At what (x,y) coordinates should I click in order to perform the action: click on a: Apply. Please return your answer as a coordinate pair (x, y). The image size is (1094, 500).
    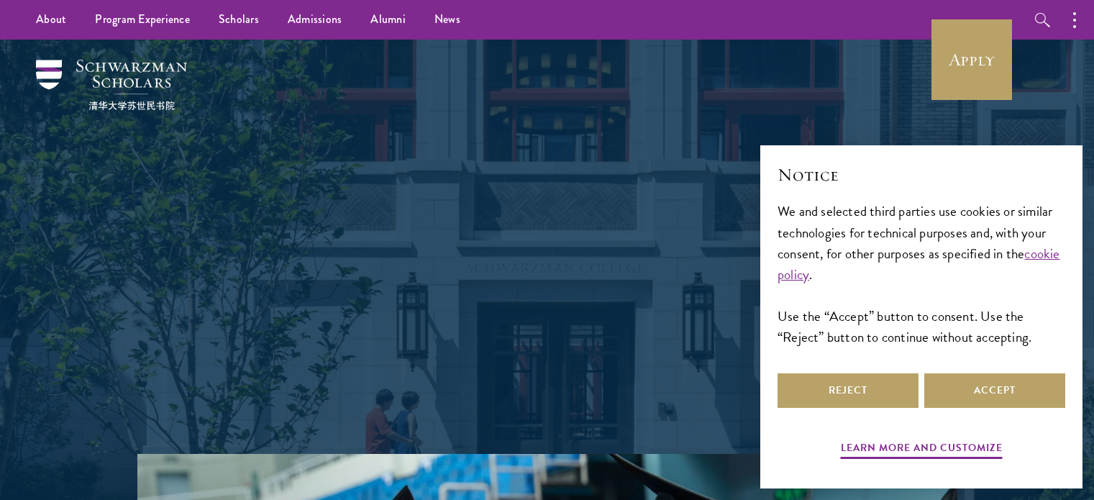
    Looking at the image, I should click on (972, 60).